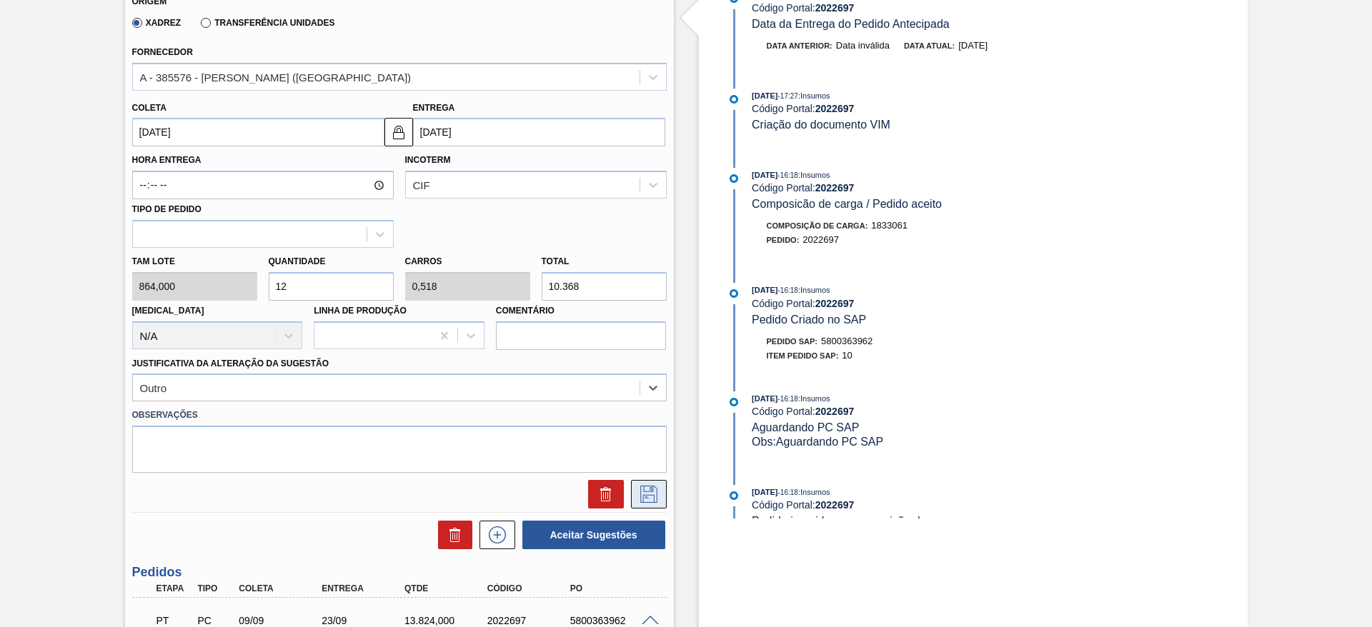 This screenshot has width=1372, height=627. What do you see at coordinates (821, 124) in the screenshot?
I see `span: Criação do documento VIM` at bounding box center [821, 124].